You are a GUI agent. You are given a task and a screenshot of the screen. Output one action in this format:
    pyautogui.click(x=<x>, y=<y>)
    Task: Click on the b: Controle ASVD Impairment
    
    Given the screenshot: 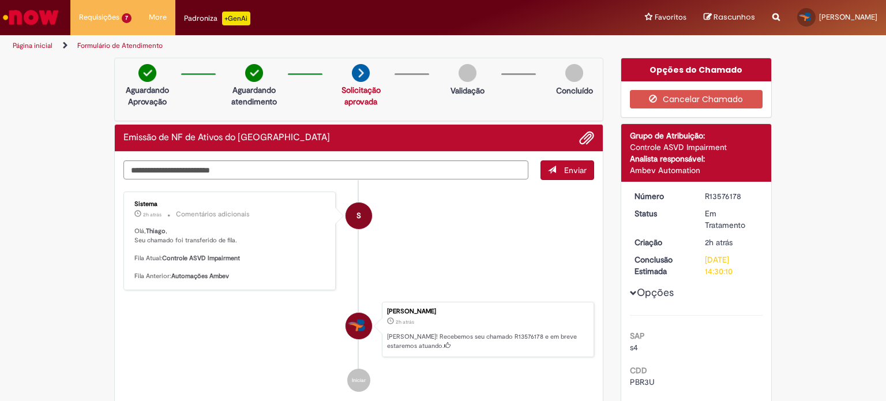 What is the action you would take?
    pyautogui.click(x=201, y=258)
    